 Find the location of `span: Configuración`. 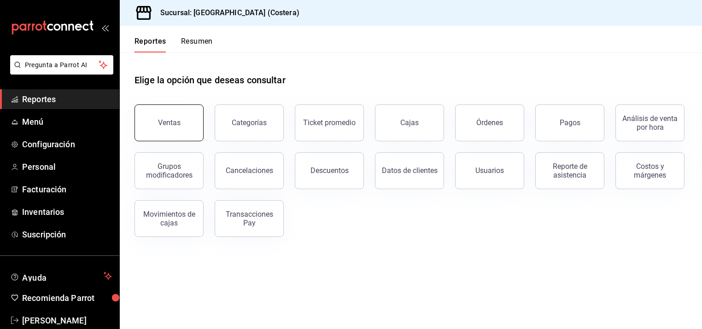

span: Configuración is located at coordinates (67, 144).